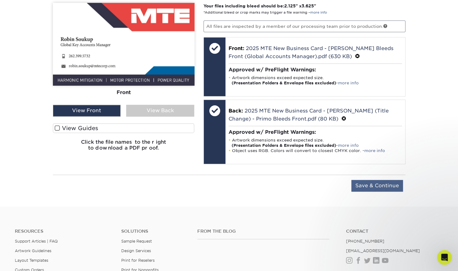  What do you see at coordinates (263, 231) in the screenshot?
I see `h4: From the Blog` at bounding box center [263, 231].